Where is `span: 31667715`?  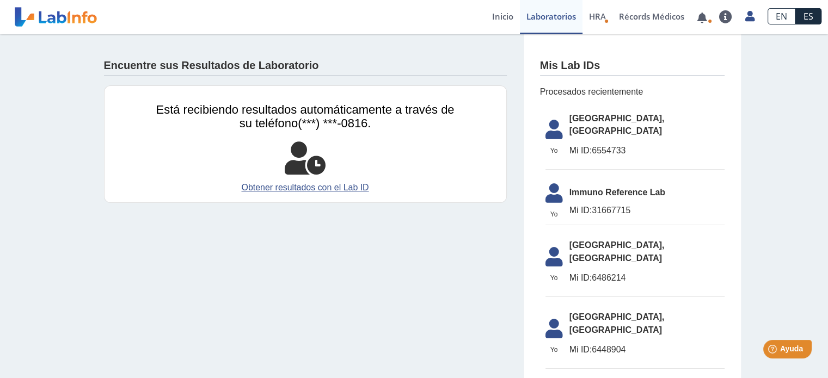 span: 31667715 is located at coordinates (647, 211).